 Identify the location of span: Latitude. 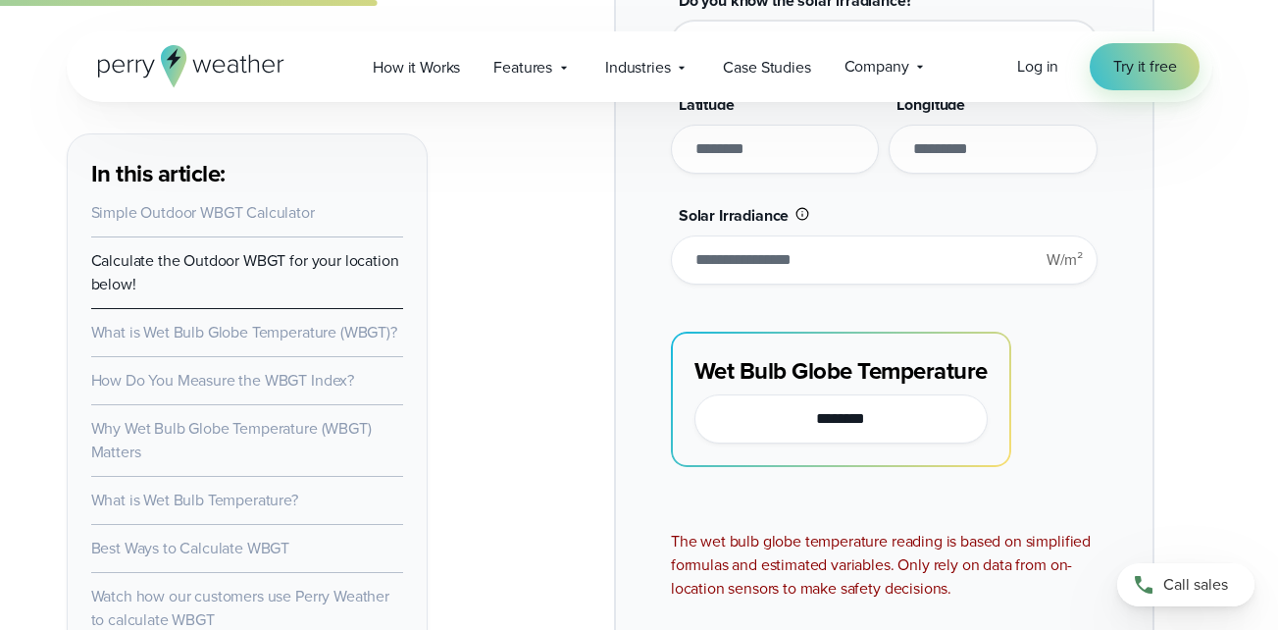
(706, 104).